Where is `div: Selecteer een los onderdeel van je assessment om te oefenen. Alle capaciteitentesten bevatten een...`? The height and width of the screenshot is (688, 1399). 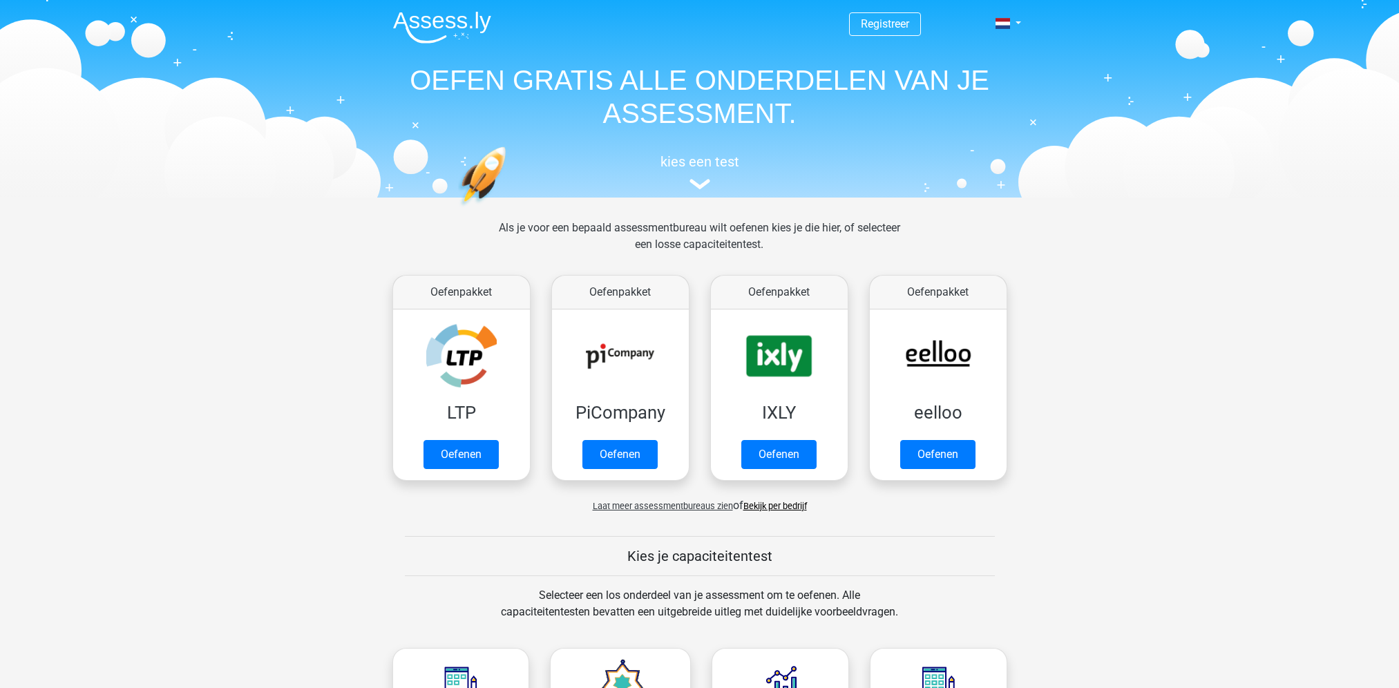
div: Selecteer een los onderdeel van je assessment om te oefenen. Alle capaciteitentesten bevatten een... is located at coordinates (699, 612).